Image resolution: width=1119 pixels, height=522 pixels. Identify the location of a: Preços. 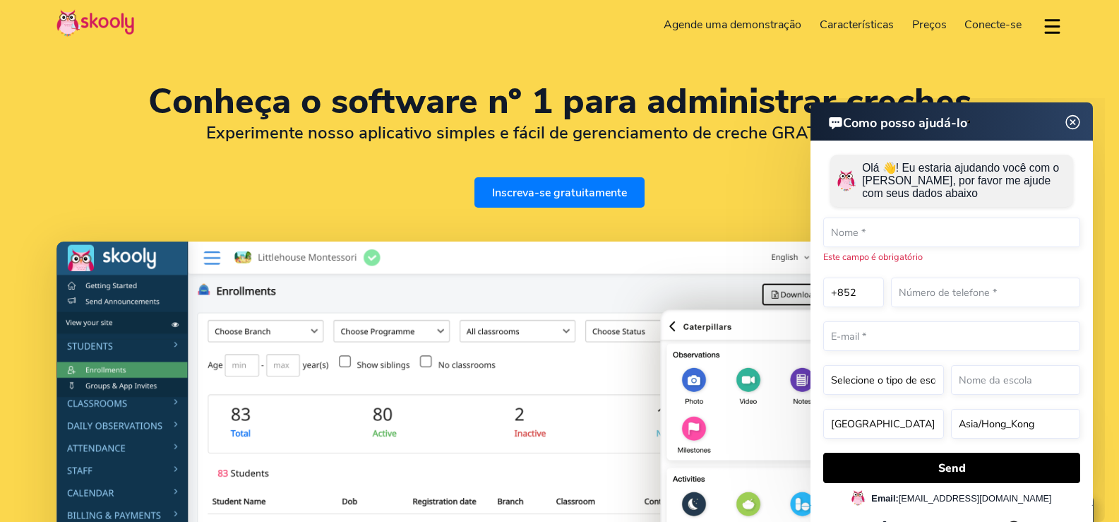
(929, 25).